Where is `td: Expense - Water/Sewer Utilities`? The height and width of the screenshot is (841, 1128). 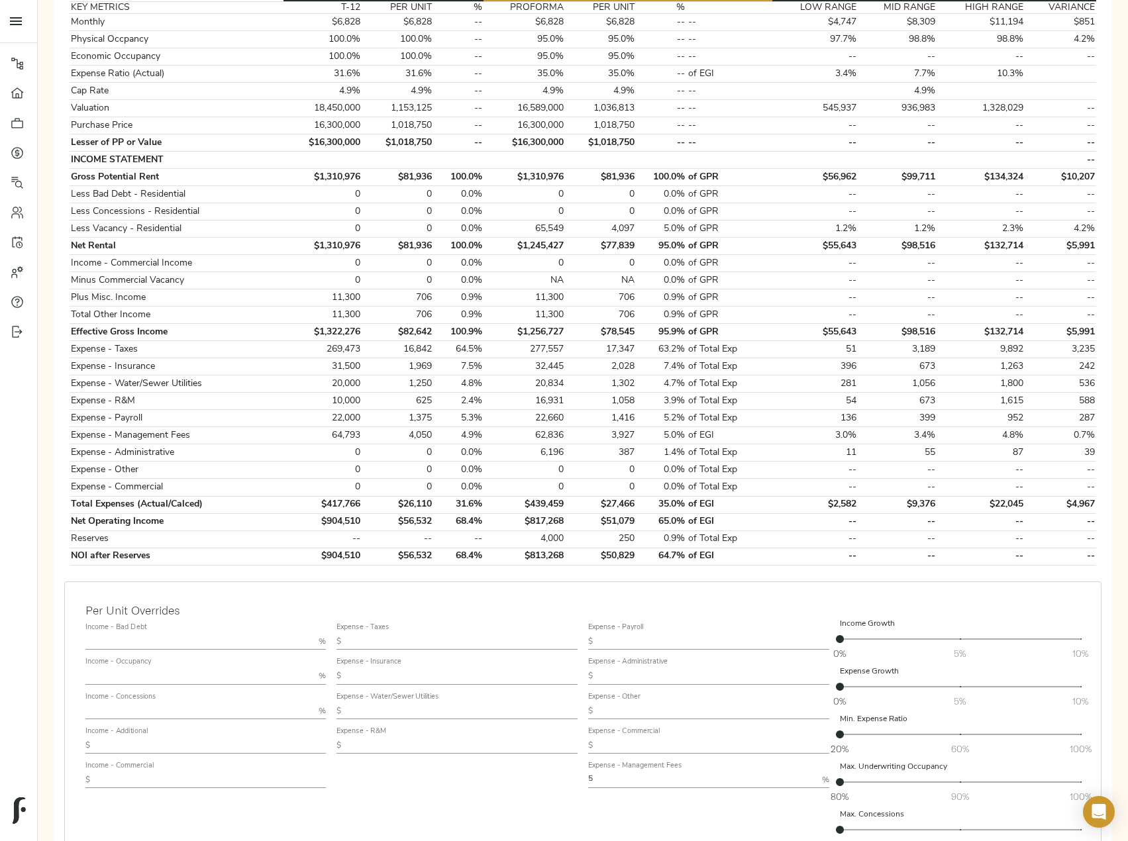 td: Expense - Water/Sewer Utilities is located at coordinates (176, 384).